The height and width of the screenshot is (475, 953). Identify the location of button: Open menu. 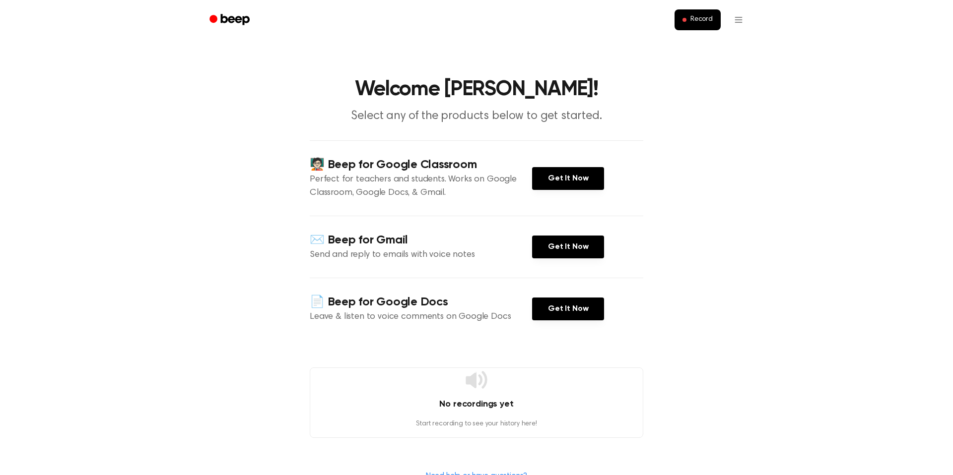
(738, 20).